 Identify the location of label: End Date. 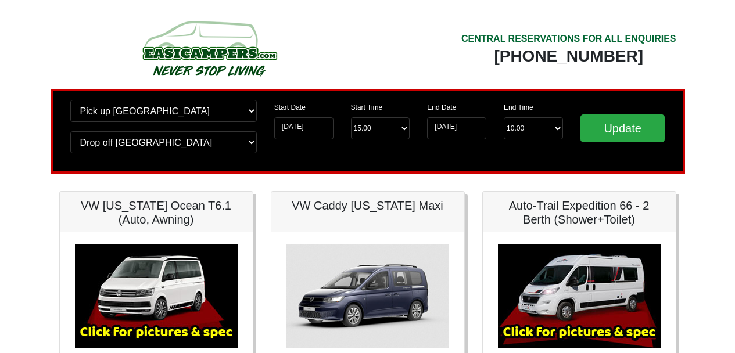
(441, 107).